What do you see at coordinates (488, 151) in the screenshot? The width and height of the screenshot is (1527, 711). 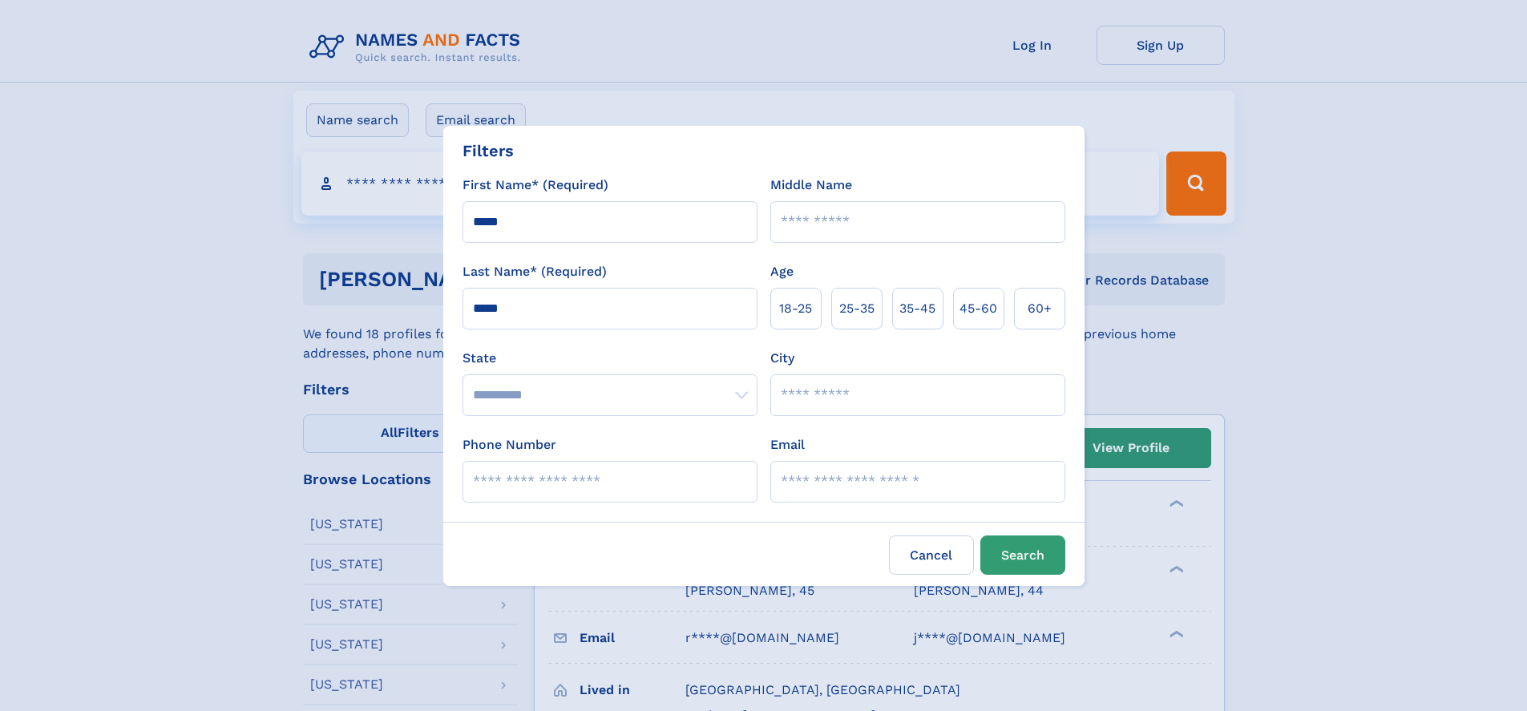 I see `div: Filters` at bounding box center [488, 151].